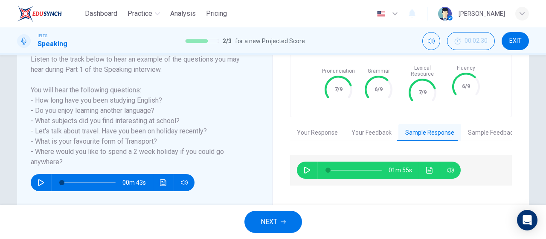 The image size is (546, 239). I want to click on button: EXIT, so click(515, 41).